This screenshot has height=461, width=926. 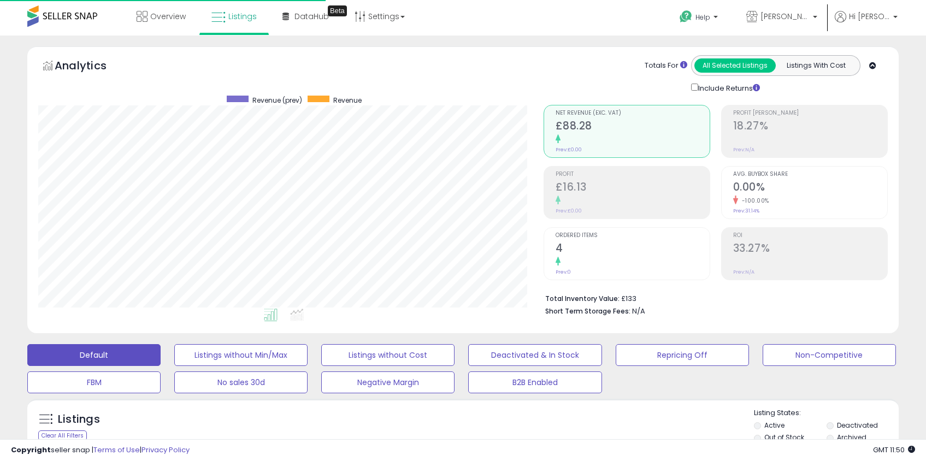 What do you see at coordinates (588, 311) in the screenshot?
I see `b: Short Term Storage Fees:` at bounding box center [588, 311].